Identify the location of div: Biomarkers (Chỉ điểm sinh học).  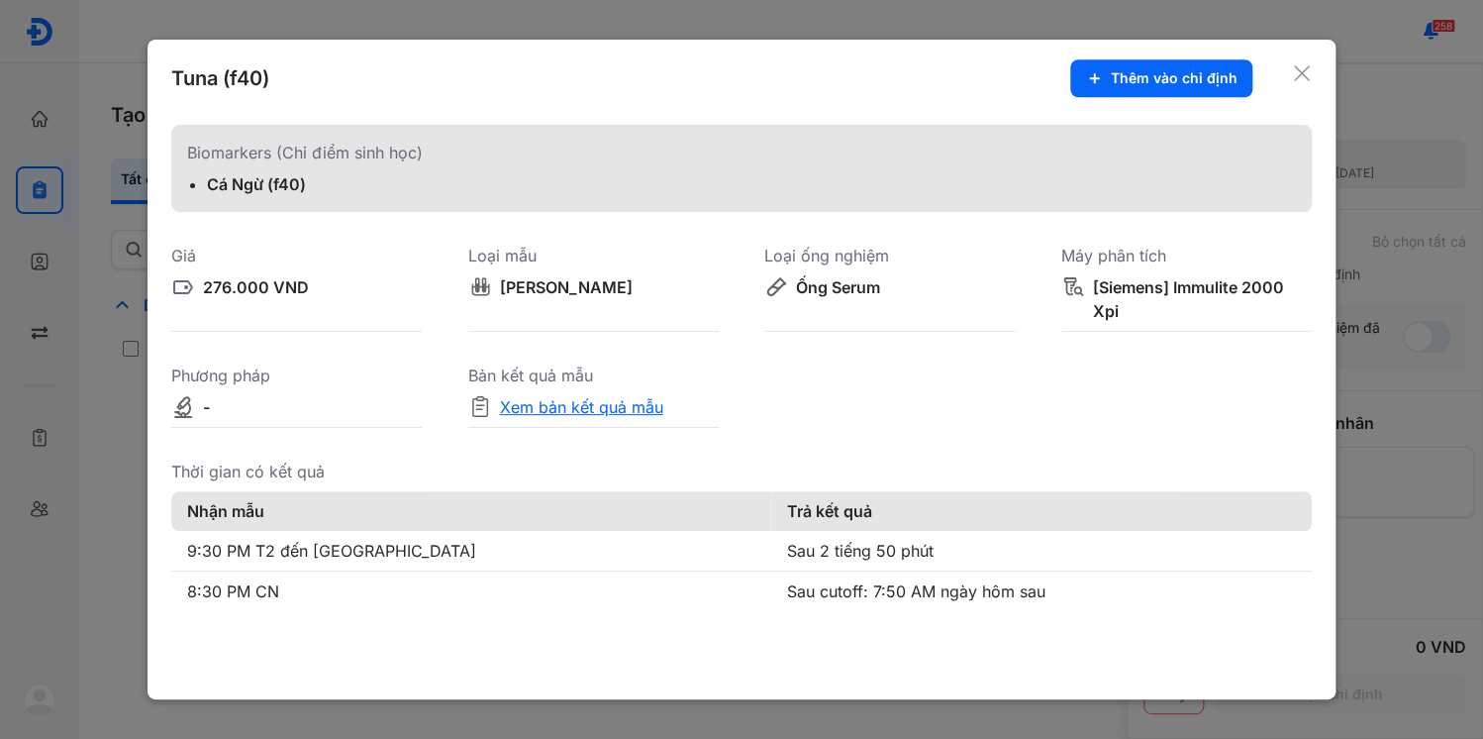
(742, 152).